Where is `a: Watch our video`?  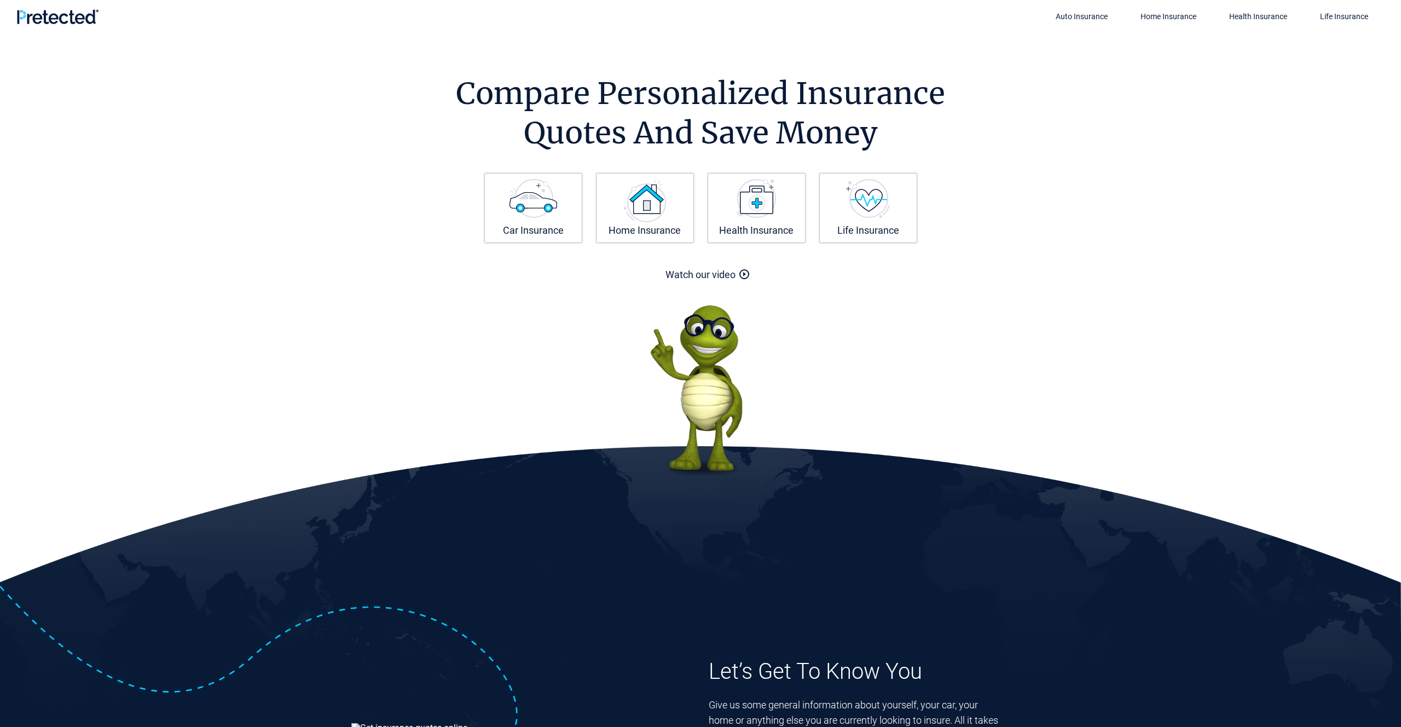 a: Watch our video is located at coordinates (700, 274).